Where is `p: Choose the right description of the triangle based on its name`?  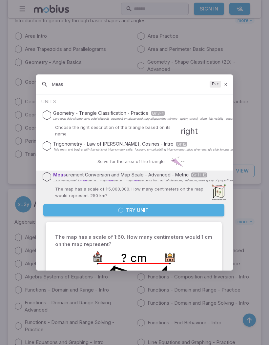 p: Choose the right description of the triangle based on its name is located at coordinates (115, 131).